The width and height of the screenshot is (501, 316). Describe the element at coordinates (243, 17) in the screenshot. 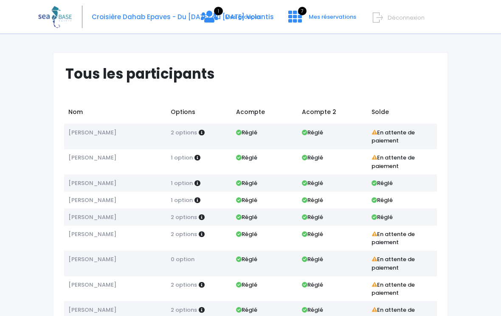

I see `span: Mes groupes` at that location.